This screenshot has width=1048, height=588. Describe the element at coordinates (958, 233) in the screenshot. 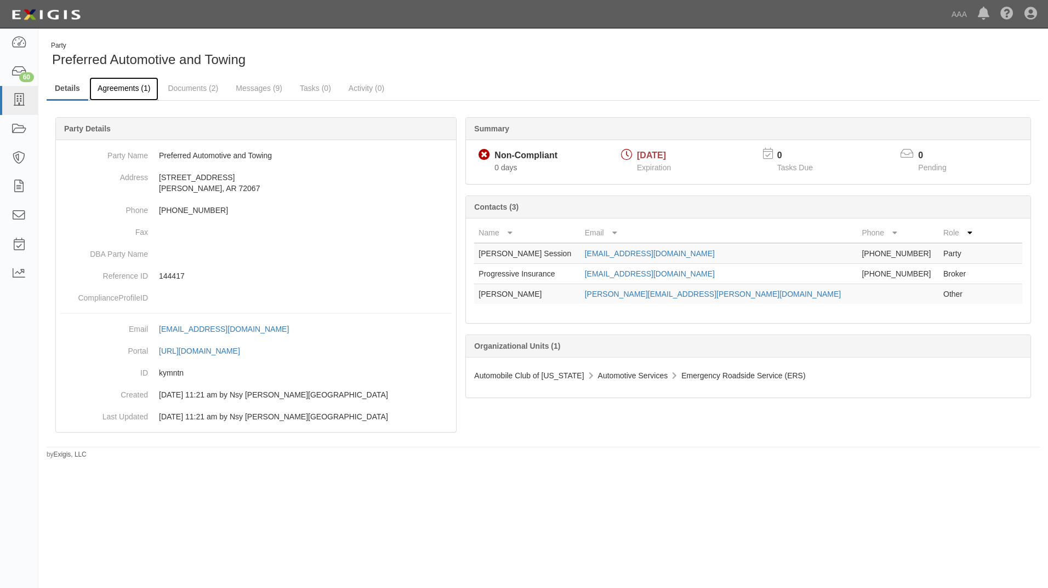

I see `th: Role` at that location.